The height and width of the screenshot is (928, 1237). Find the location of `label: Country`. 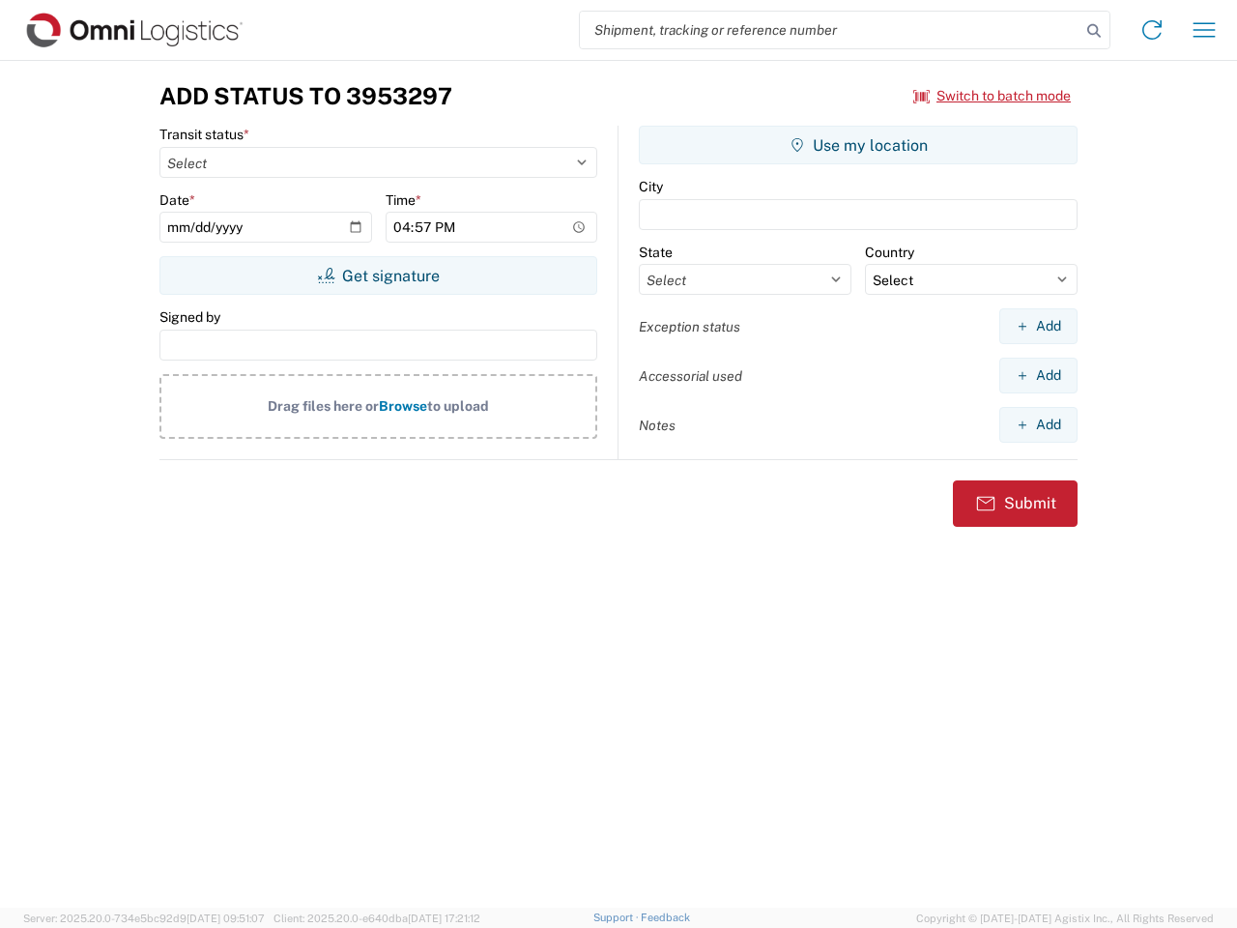

label: Country is located at coordinates (889, 252).